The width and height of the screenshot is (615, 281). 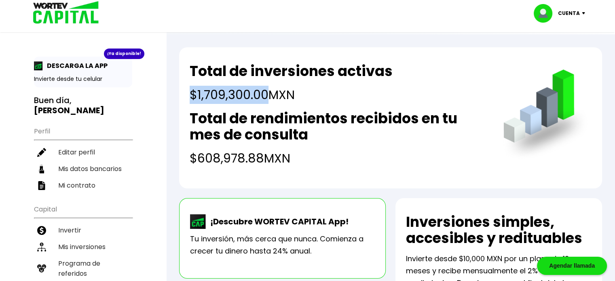 What do you see at coordinates (545, 115) in the screenshot?
I see `img: grafica.516fef24.png` at bounding box center [545, 115].